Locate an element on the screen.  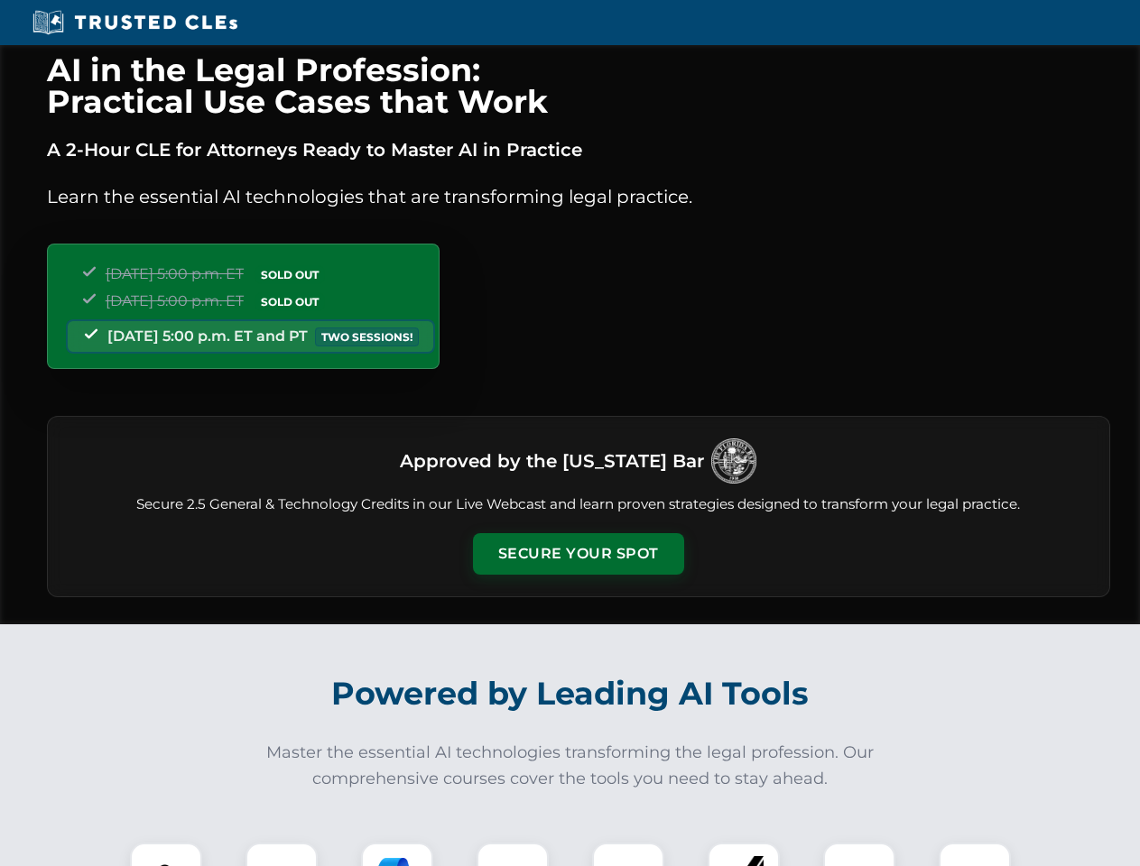
p: Learn the essential AI technologies that are transforming legal practice. is located at coordinates (579, 197).